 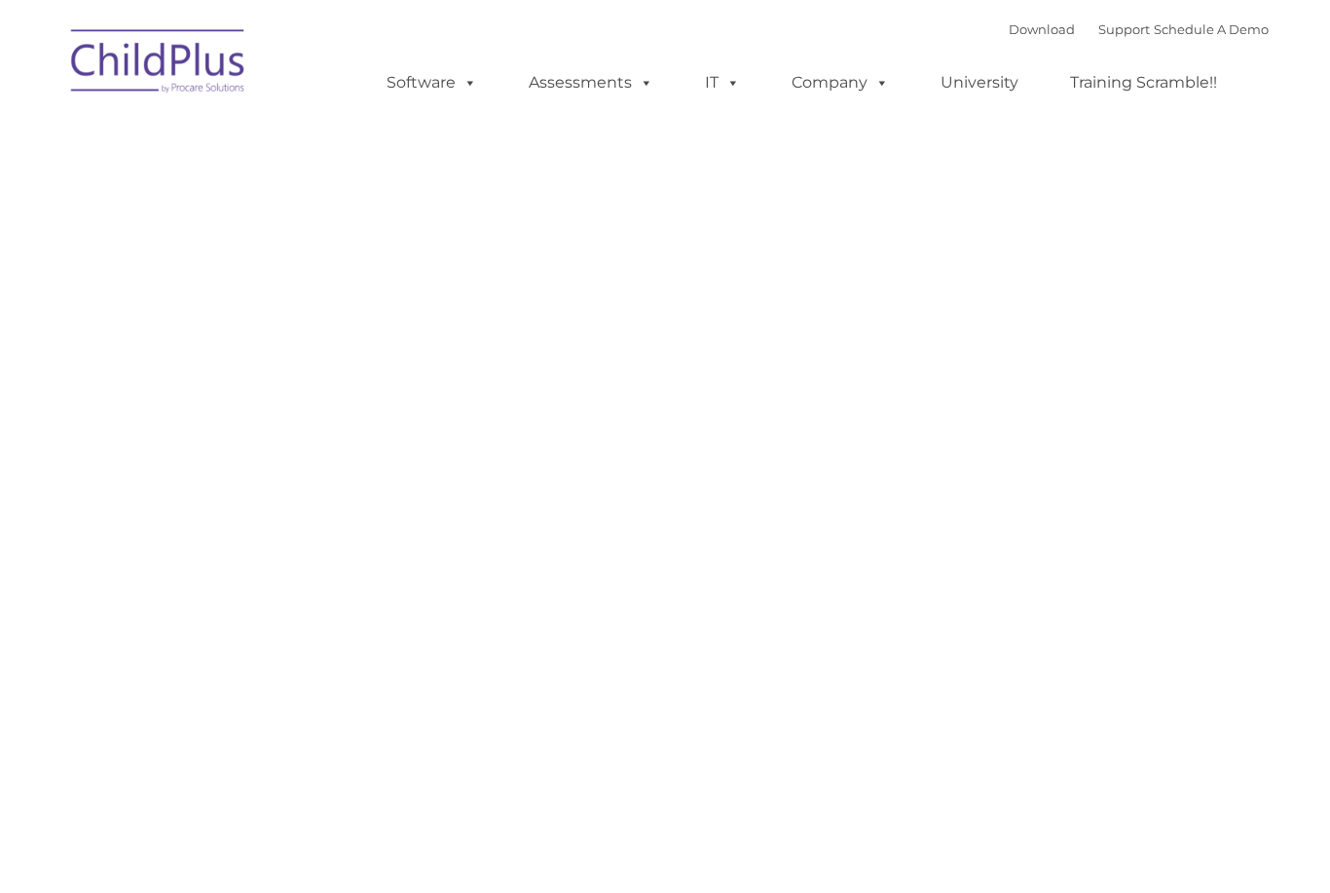 What do you see at coordinates (722, 83) in the screenshot?
I see `a: IT` at bounding box center [722, 83].